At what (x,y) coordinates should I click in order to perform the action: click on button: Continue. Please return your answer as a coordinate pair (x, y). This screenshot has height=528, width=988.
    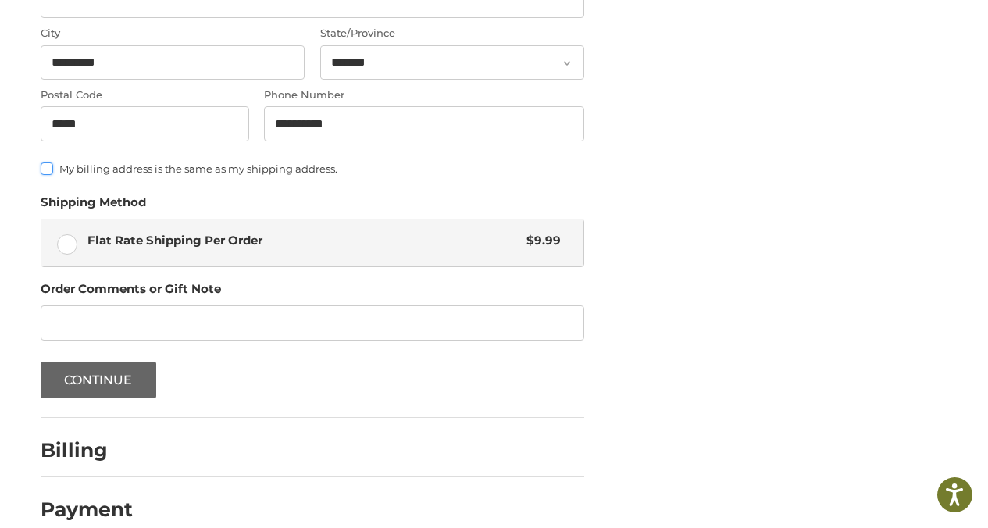
    Looking at the image, I should click on (98, 380).